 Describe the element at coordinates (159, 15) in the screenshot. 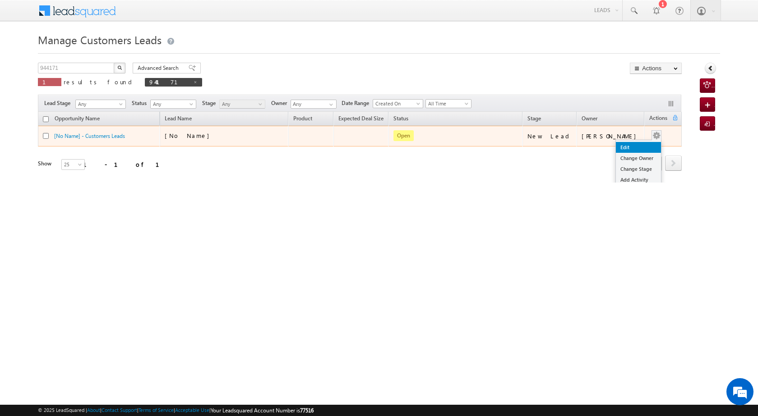

I see `div: Minimize live chat window` at that location.